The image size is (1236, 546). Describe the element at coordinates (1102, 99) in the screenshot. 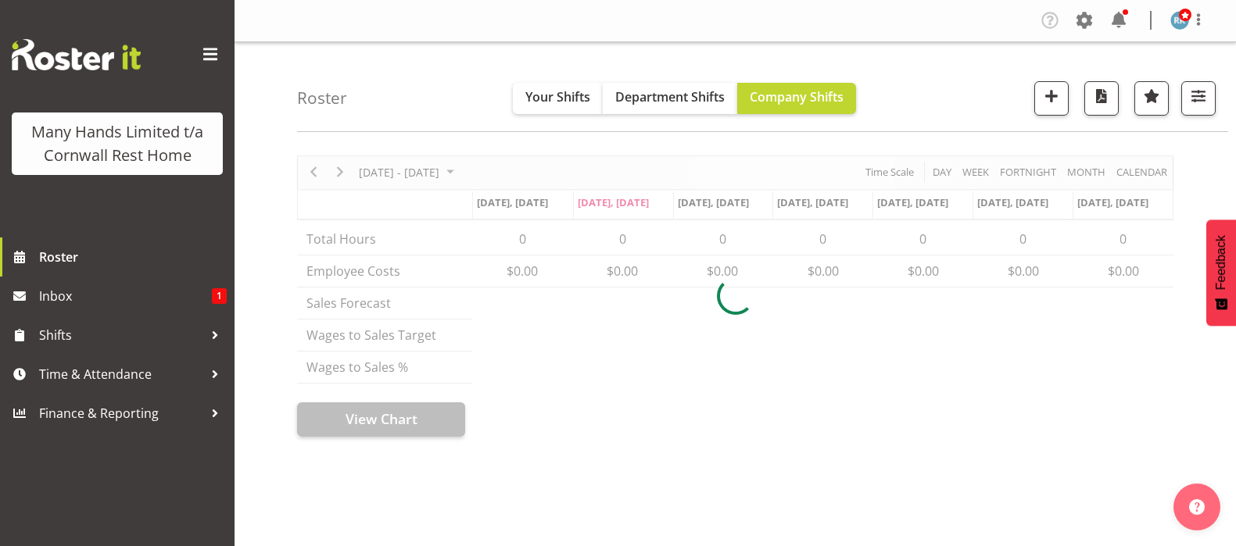

I see `button: Download a PDF of the roster according to the set date range.` at that location.